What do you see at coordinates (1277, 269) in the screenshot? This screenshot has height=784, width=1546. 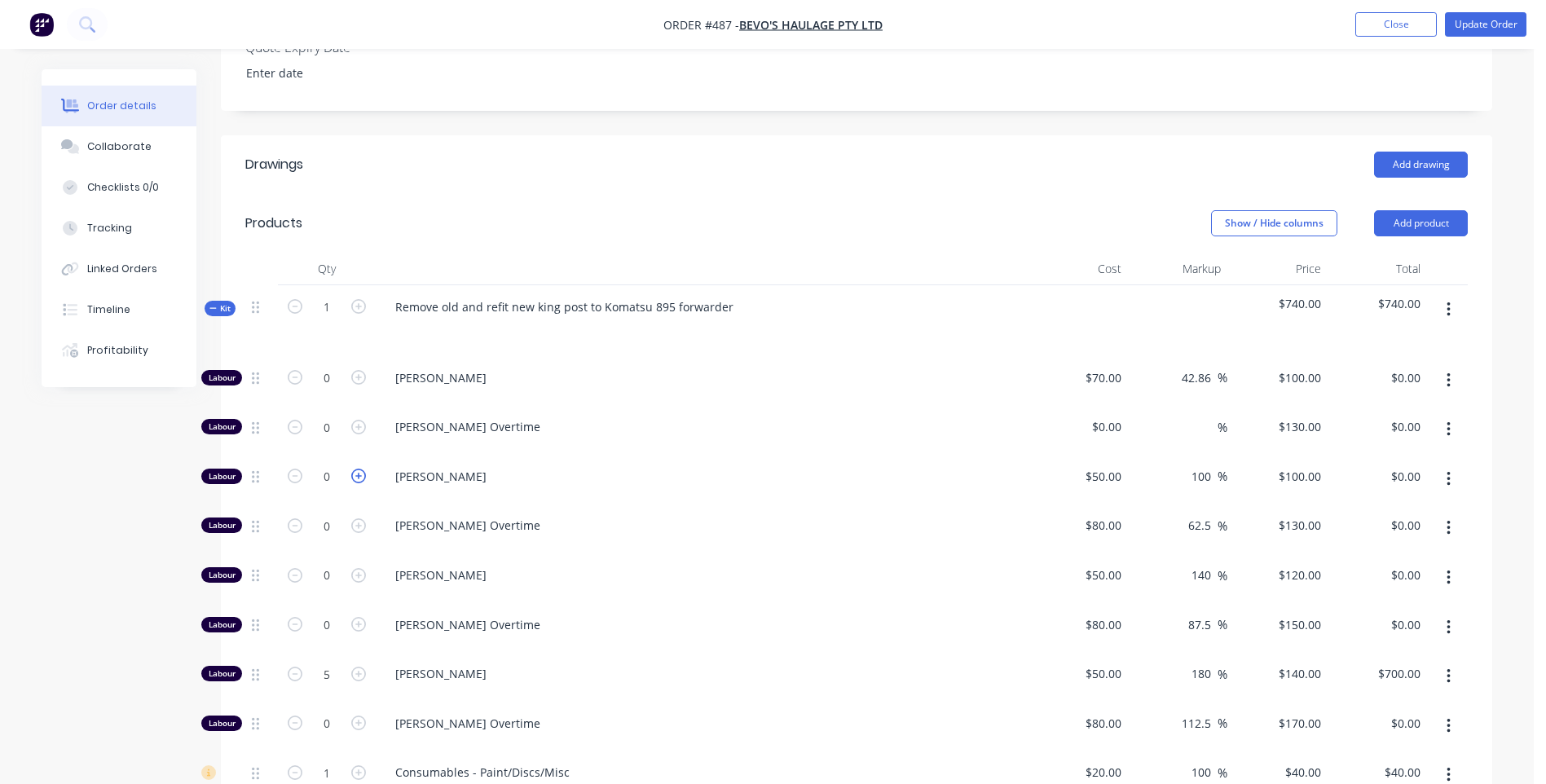 I see `div: Price` at bounding box center [1277, 269].